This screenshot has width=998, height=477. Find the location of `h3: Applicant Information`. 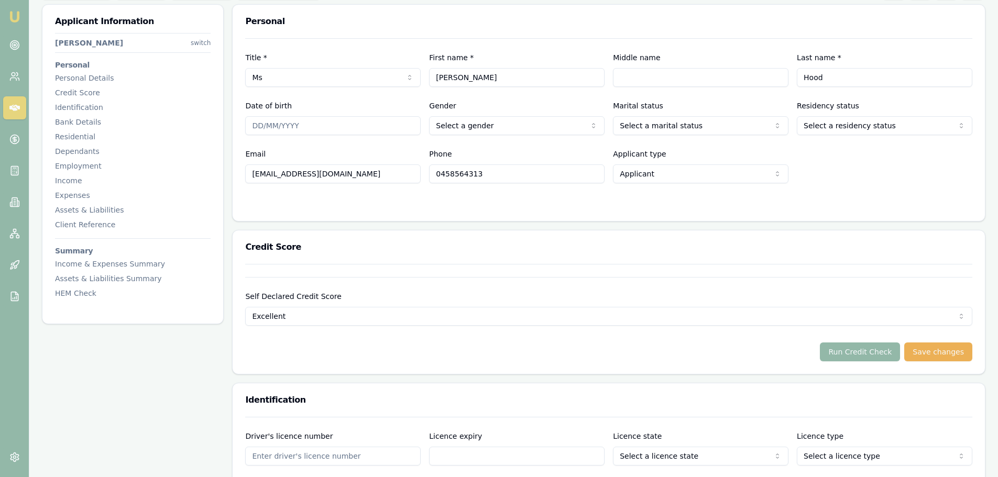

h3: Applicant Information is located at coordinates (133, 21).